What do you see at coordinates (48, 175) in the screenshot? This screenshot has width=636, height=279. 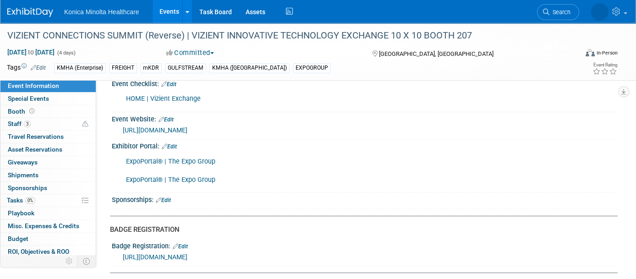 I see `a: Shipments` at bounding box center [48, 175].